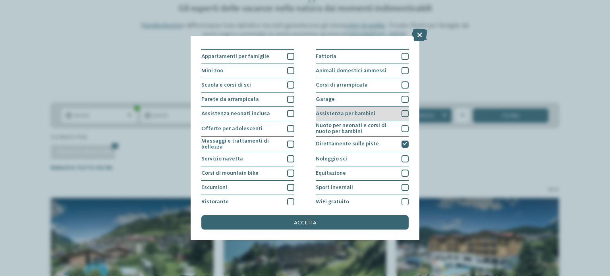  I want to click on span: Nuoto per neonati e corsi di nuoto per bambini, so click(356, 128).